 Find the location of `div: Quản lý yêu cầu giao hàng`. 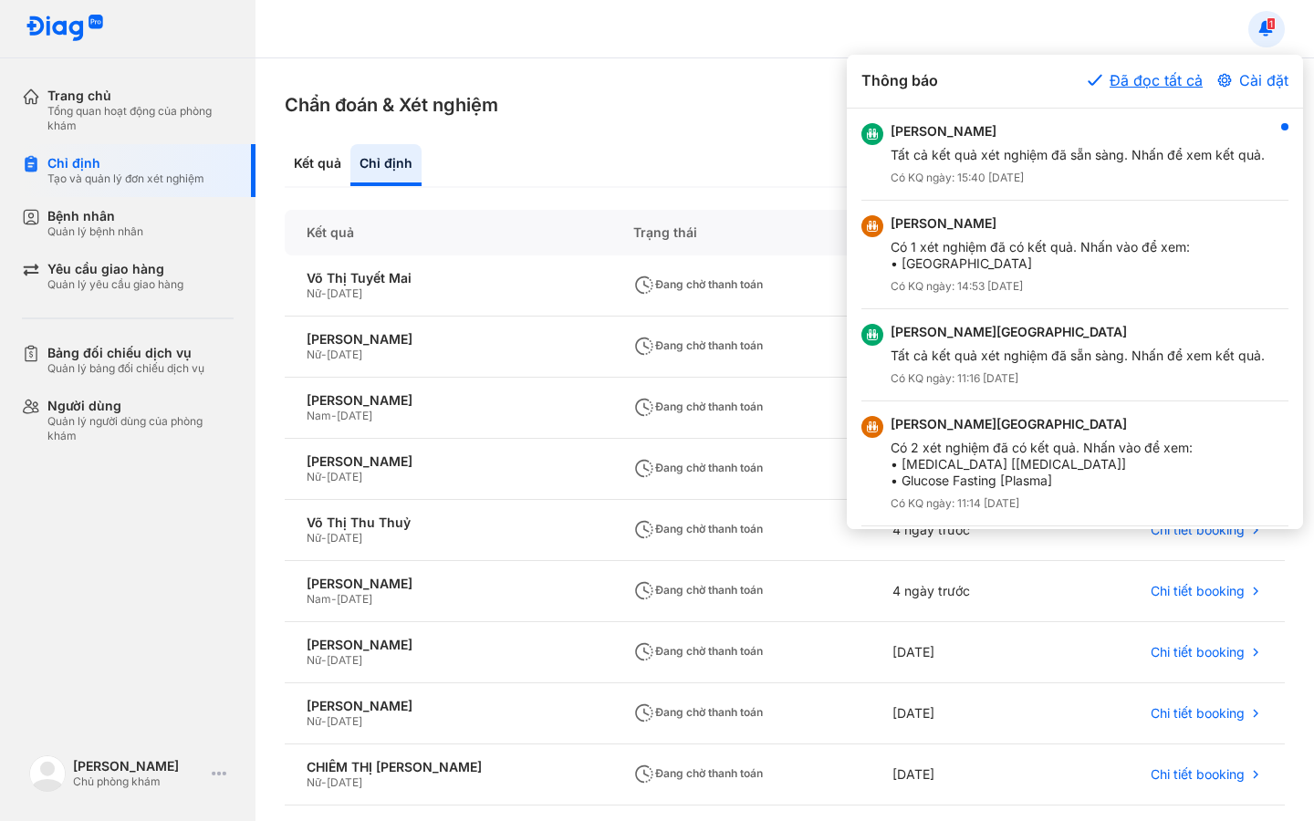

div: Quản lý yêu cầu giao hàng is located at coordinates (115, 285).